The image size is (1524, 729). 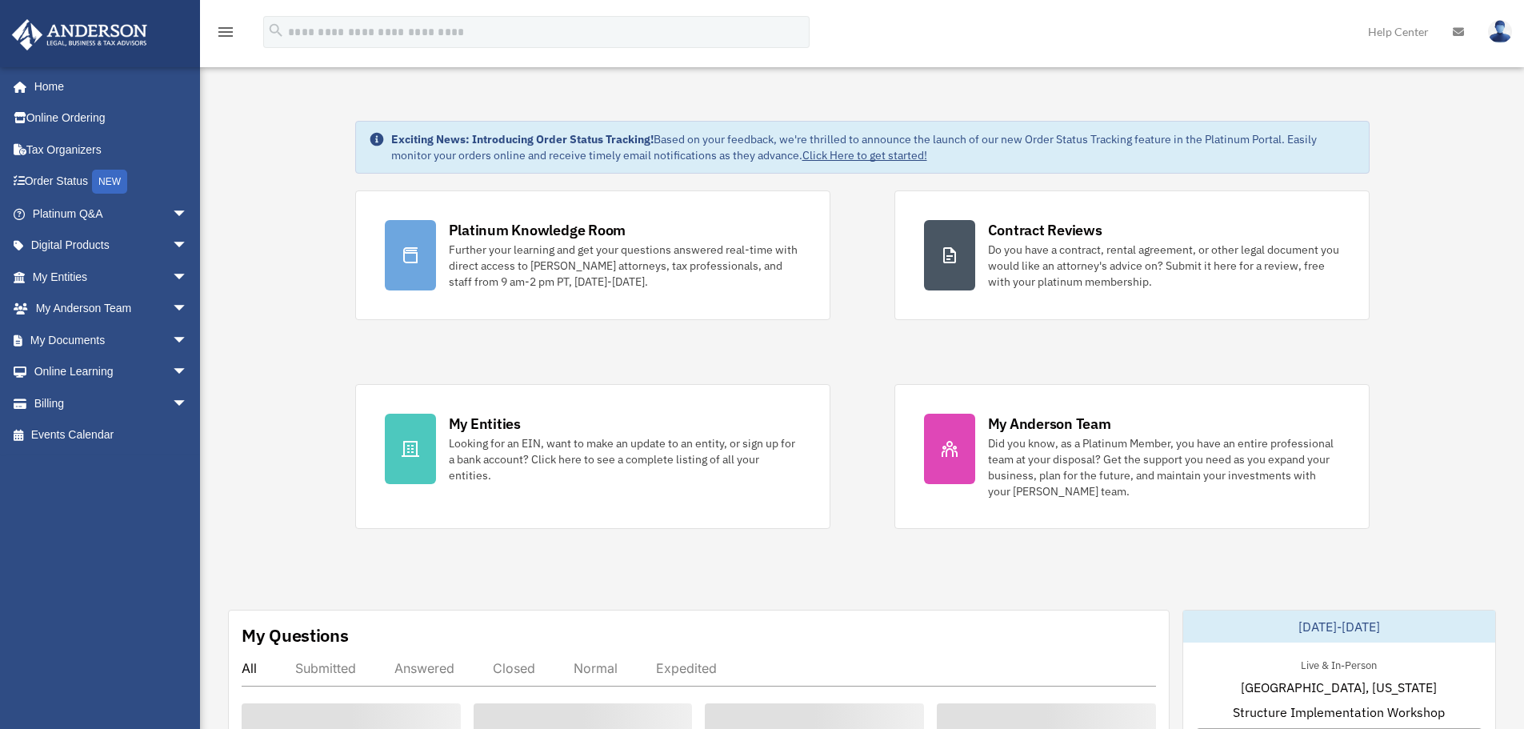 What do you see at coordinates (593, 456) in the screenshot?
I see `a: My Entities Looking for an EIN, want to make an update to an entity, or sign up for a bank accoun...` at bounding box center [593, 456].